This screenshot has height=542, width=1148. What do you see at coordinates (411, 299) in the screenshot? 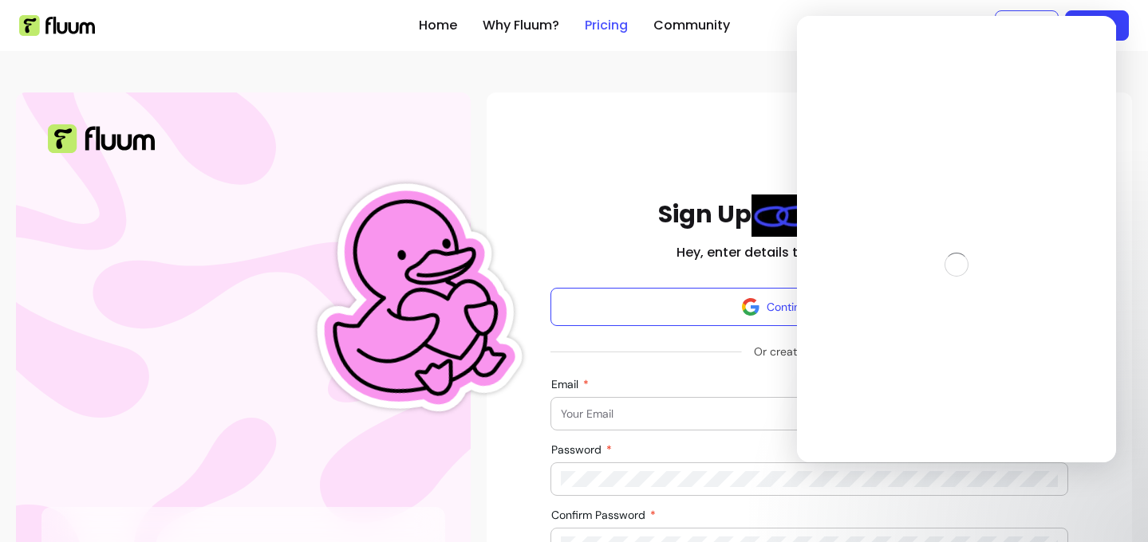
I see `img: Fluum Duck sticker` at bounding box center [411, 299].